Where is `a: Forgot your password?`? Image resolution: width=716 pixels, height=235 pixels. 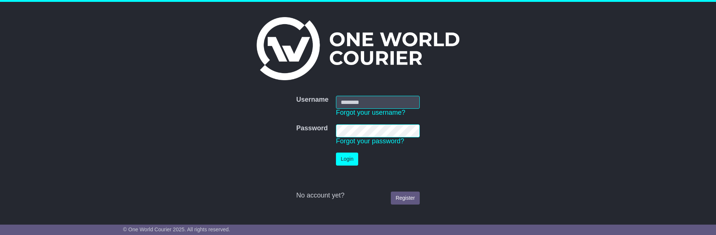
a: Forgot your password? is located at coordinates (370, 141).